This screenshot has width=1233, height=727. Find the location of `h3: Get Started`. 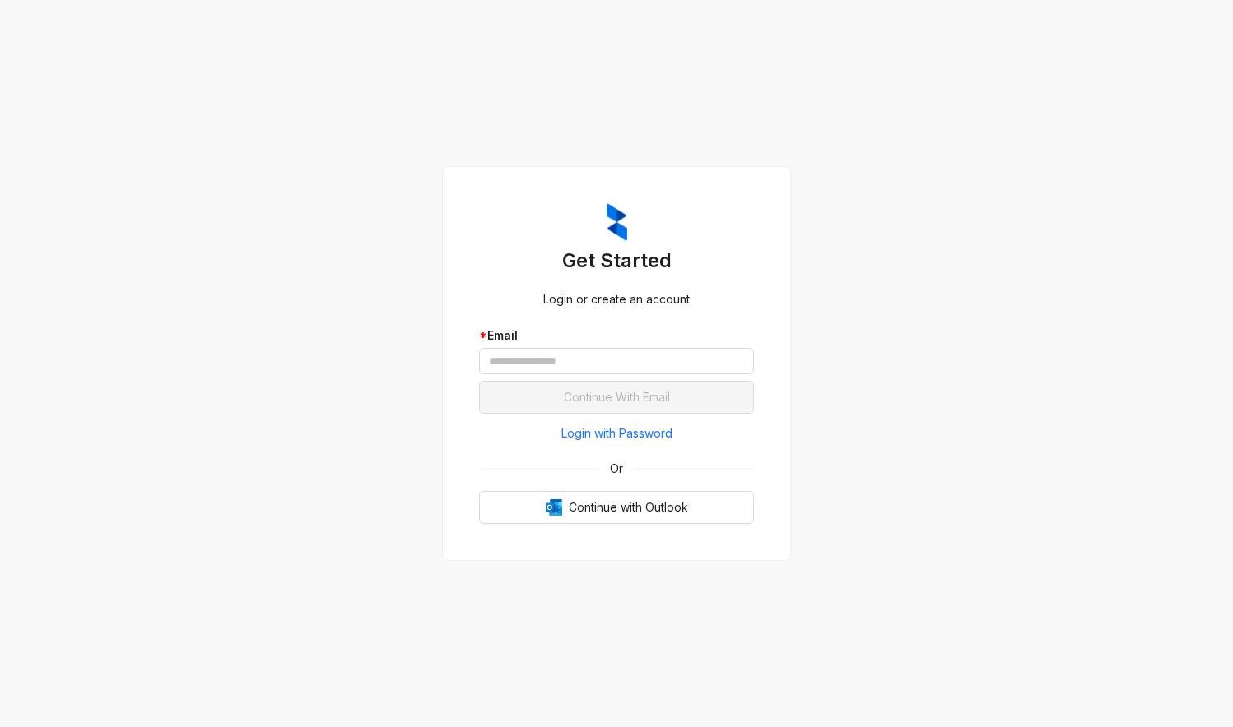

h3: Get Started is located at coordinates (616, 261).